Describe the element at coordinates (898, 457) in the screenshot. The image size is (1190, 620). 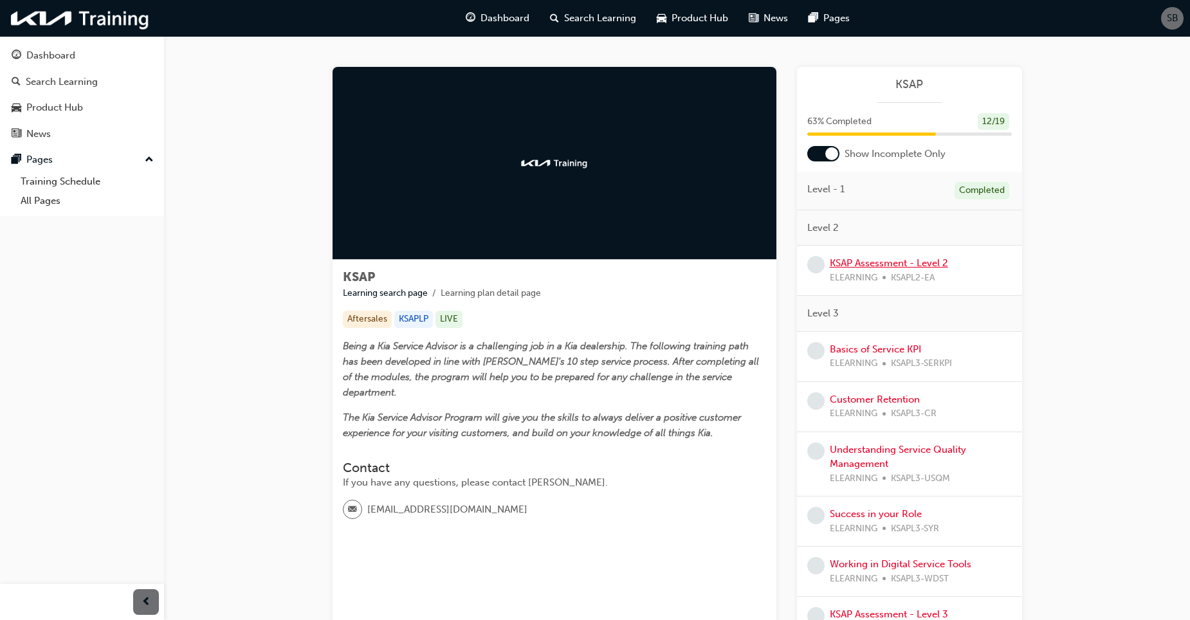
I see `a: Understanding Service Quality Management` at that location.